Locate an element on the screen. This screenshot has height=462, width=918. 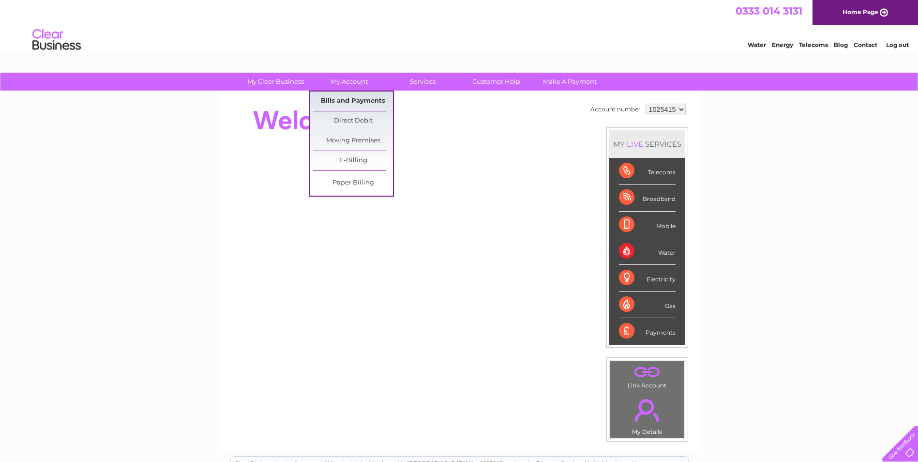
img: logo.png is located at coordinates (57, 40).